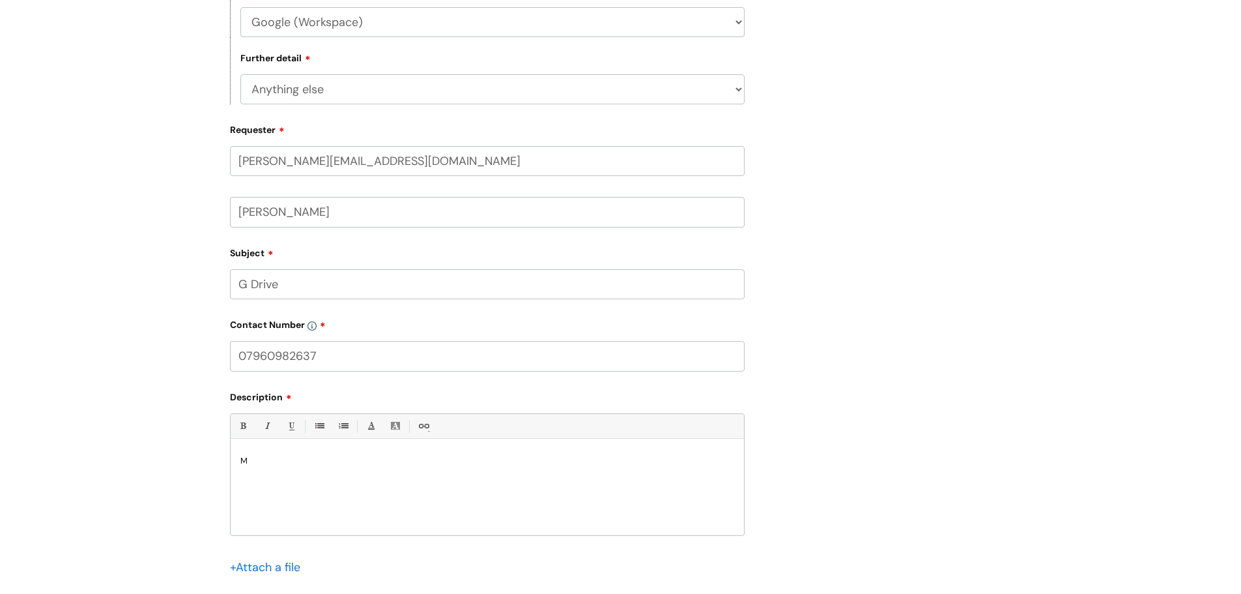 The width and height of the screenshot is (1241, 594). I want to click on label: Description, so click(487, 395).